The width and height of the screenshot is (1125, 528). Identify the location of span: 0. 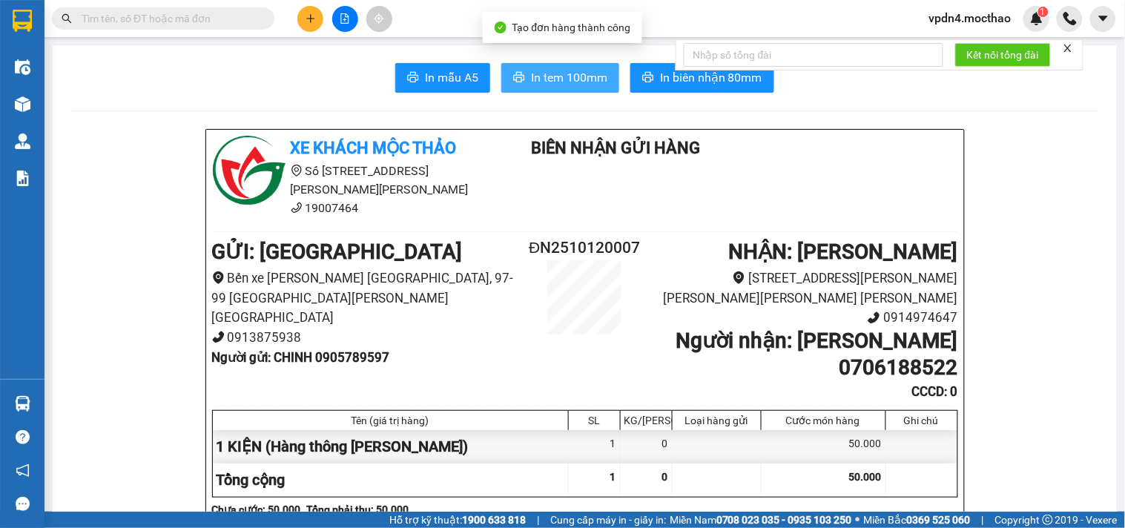
(665, 477).